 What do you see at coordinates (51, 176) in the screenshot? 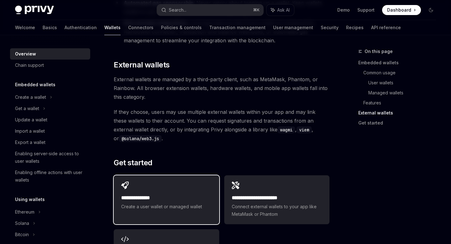
I see `div: Enabling offline actions with user wallets` at bounding box center [51, 176].